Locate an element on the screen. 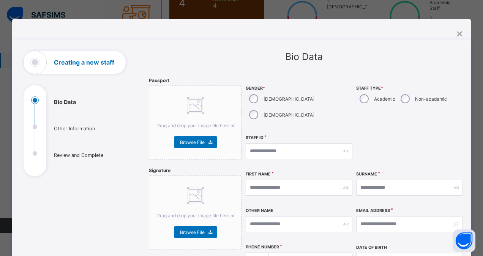 The image size is (483, 256). span: Passport is located at coordinates (159, 80).